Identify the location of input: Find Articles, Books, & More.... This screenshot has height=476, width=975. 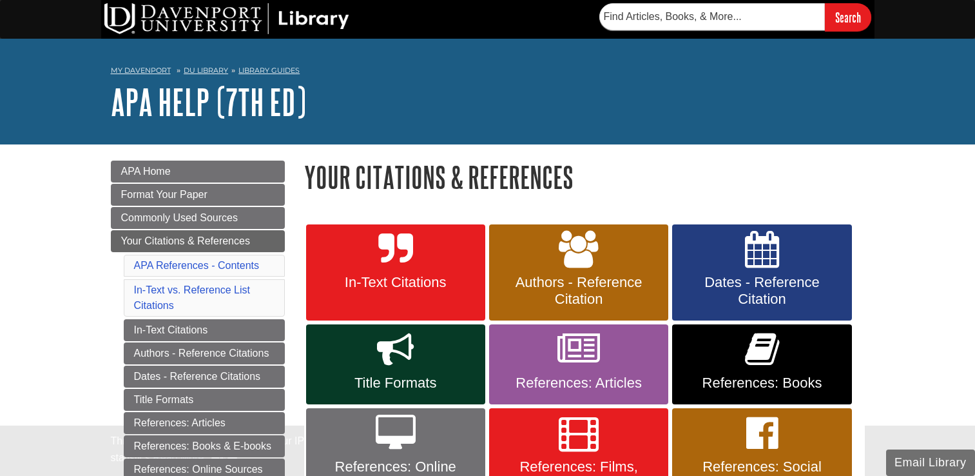
(712, 17).